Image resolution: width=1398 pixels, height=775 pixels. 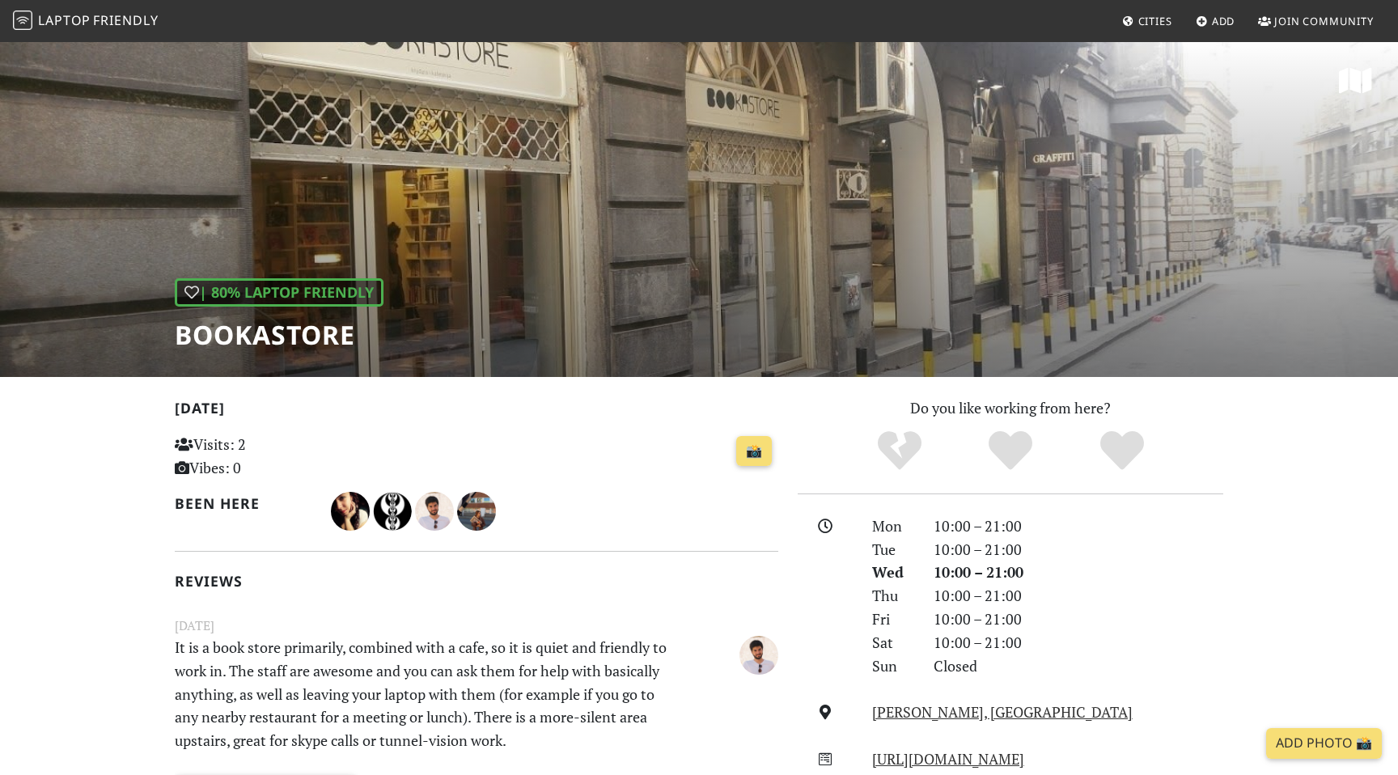 What do you see at coordinates (893, 666) in the screenshot?
I see `div: Sun` at bounding box center [893, 666].